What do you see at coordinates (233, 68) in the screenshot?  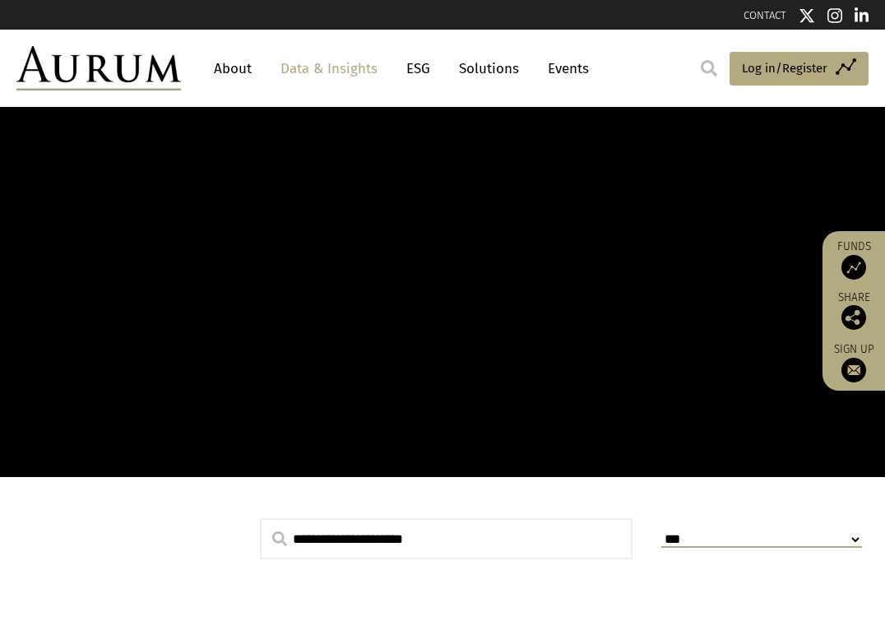 I see `a: About` at bounding box center [233, 68].